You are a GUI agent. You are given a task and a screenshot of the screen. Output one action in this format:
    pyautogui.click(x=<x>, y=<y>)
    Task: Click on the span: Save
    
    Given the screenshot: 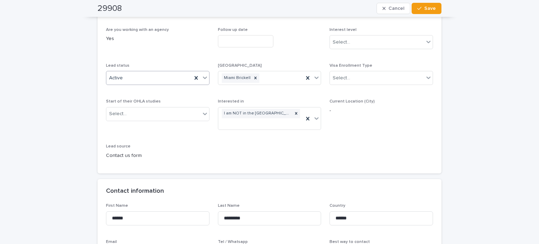 What is the action you would take?
    pyautogui.click(x=430, y=8)
    